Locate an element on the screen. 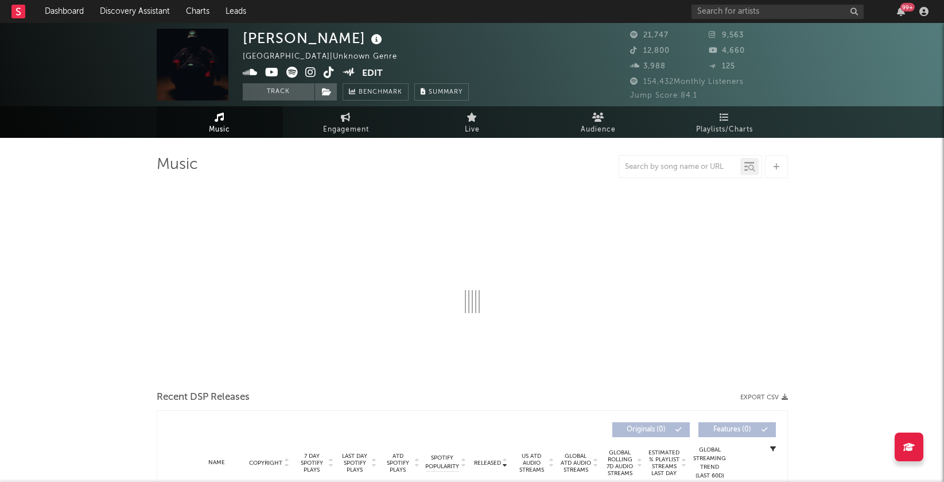 This screenshot has height=482, width=944. span: 9,563 is located at coordinates (726, 35).